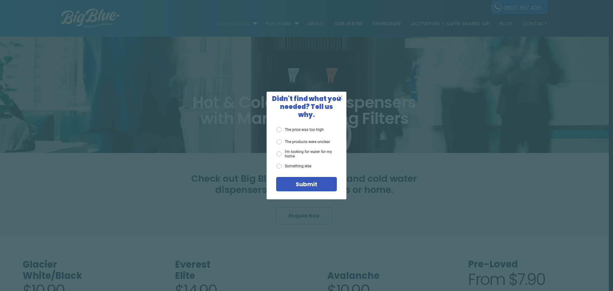 The width and height of the screenshot is (613, 291). What do you see at coordinates (307, 107) in the screenshot?
I see `span: Didn't find what you needed? Tell us why.` at bounding box center [307, 107].